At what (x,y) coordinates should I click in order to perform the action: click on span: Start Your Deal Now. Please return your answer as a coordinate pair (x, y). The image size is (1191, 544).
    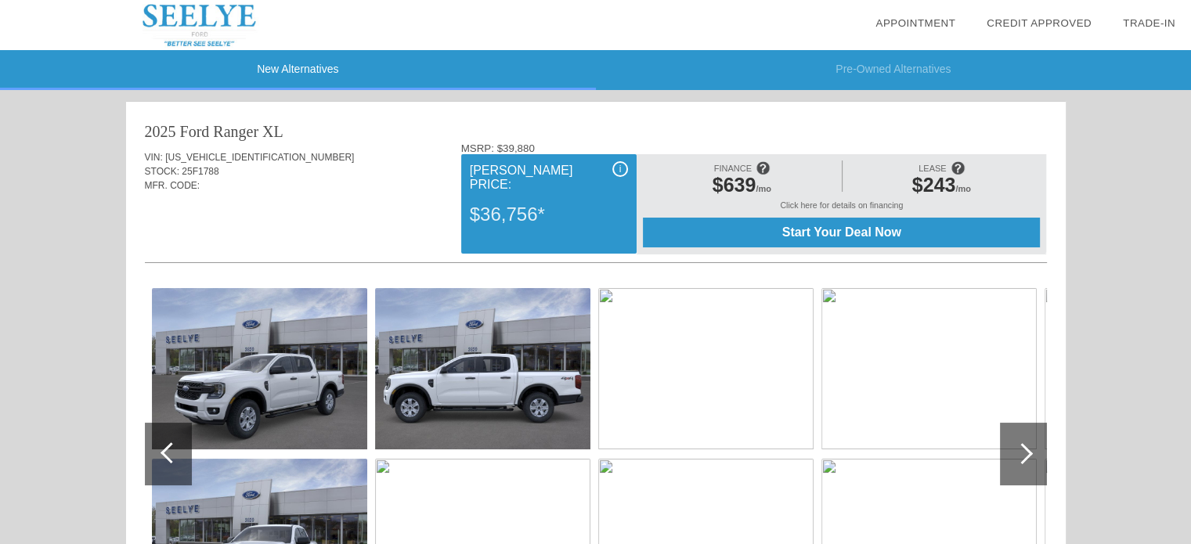
    Looking at the image, I should click on (841, 233).